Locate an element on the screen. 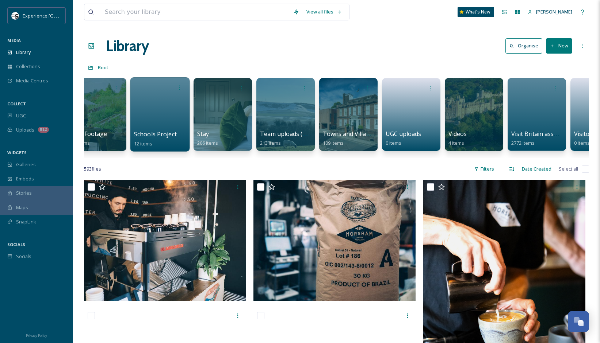 Image resolution: width=600 pixels, height=343 pixels. span: WIDGETS is located at coordinates (17, 153).